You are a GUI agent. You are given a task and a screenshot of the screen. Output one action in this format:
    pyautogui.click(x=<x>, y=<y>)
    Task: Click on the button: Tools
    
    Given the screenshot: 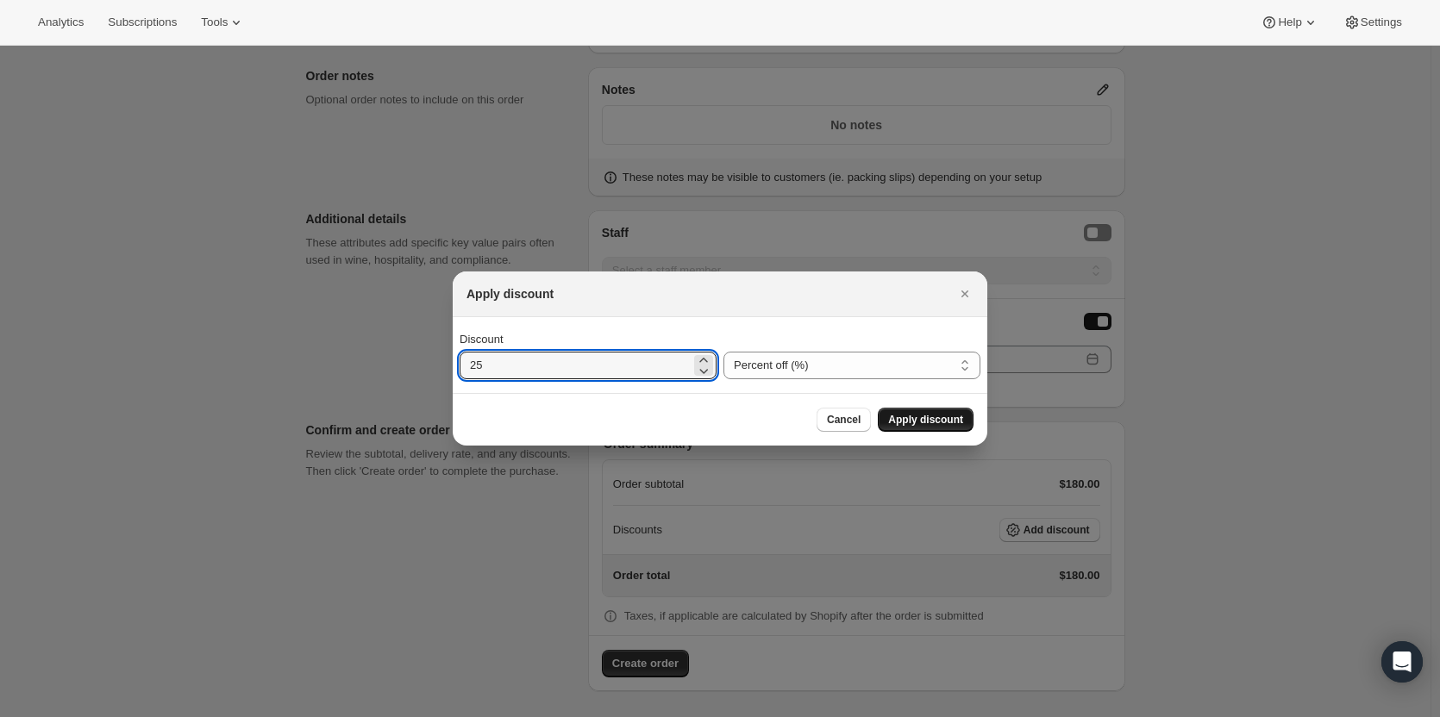 What is the action you would take?
    pyautogui.click(x=222, y=22)
    